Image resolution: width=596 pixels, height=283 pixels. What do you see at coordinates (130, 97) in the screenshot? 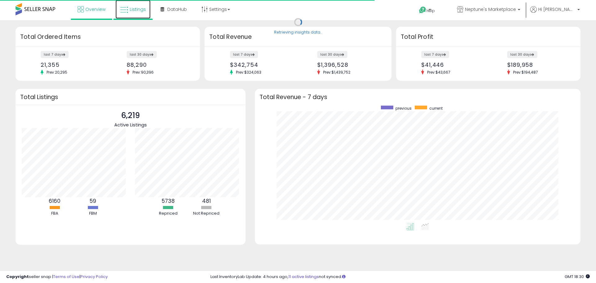
I see `h3: Total Listings` at bounding box center [130, 97].